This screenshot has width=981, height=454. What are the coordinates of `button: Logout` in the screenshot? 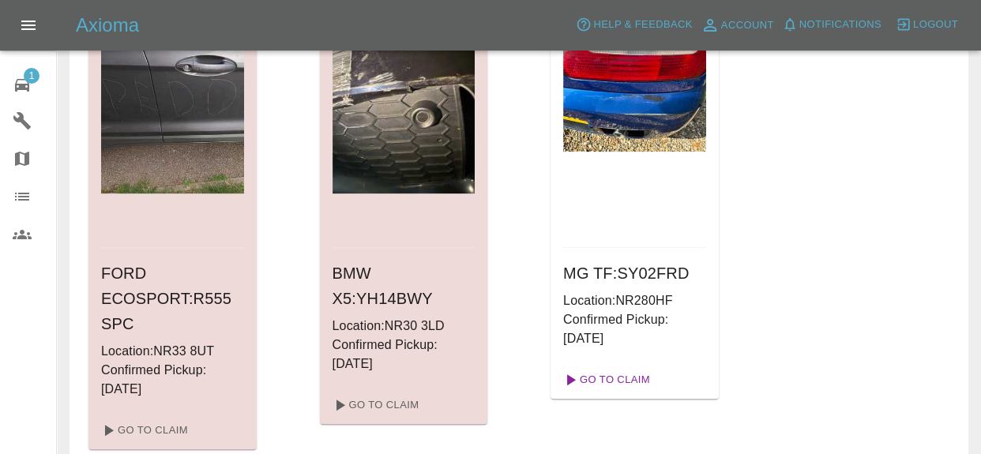 It's located at (926, 24).